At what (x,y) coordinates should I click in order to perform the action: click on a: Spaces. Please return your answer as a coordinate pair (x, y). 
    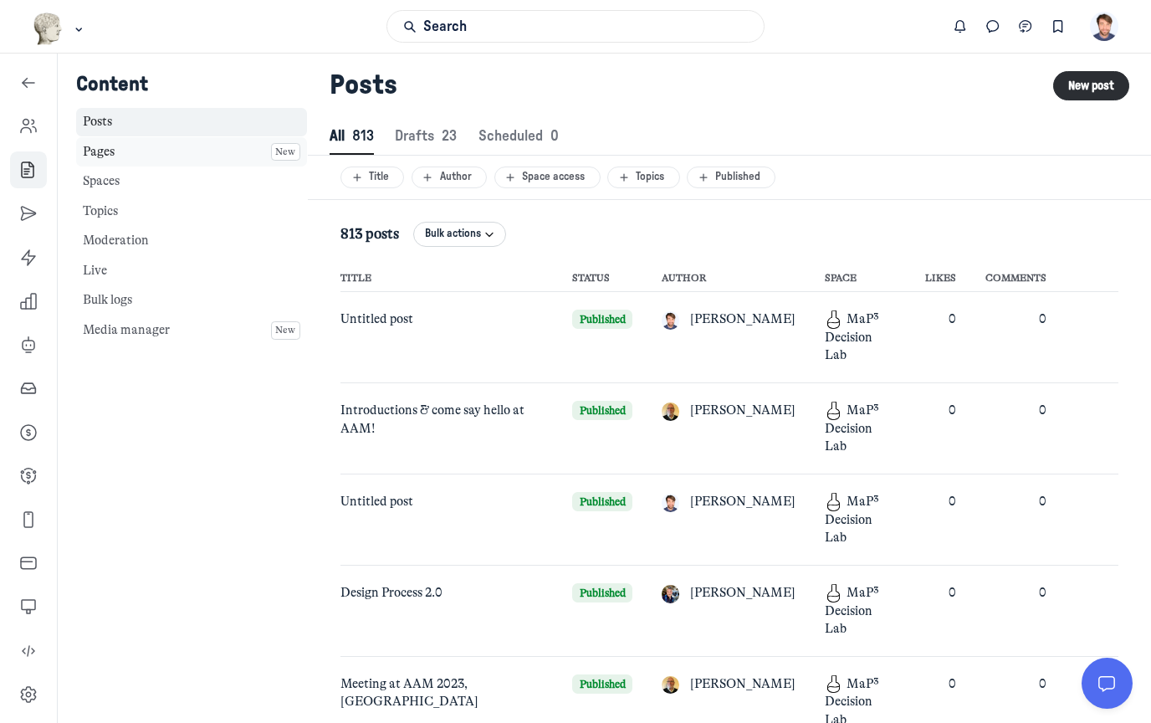
    Looking at the image, I should click on (192, 181).